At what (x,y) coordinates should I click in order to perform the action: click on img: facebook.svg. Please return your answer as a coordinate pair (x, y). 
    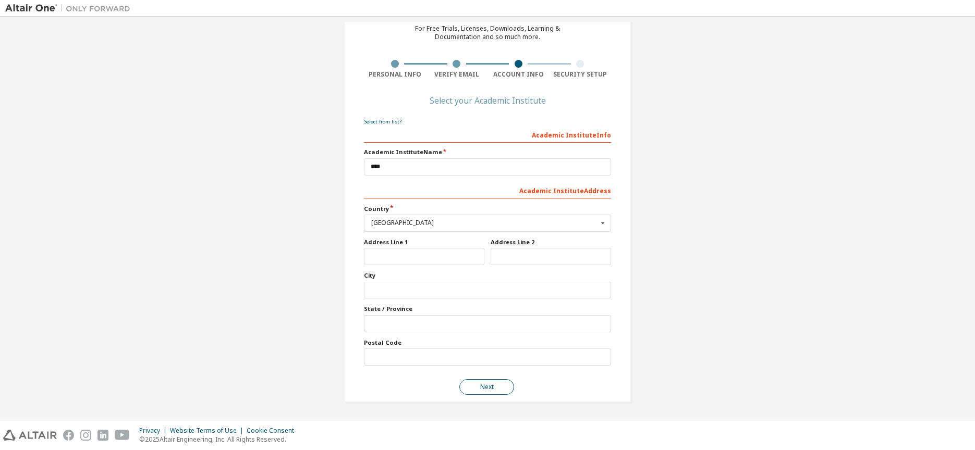
    Looking at the image, I should click on (68, 435).